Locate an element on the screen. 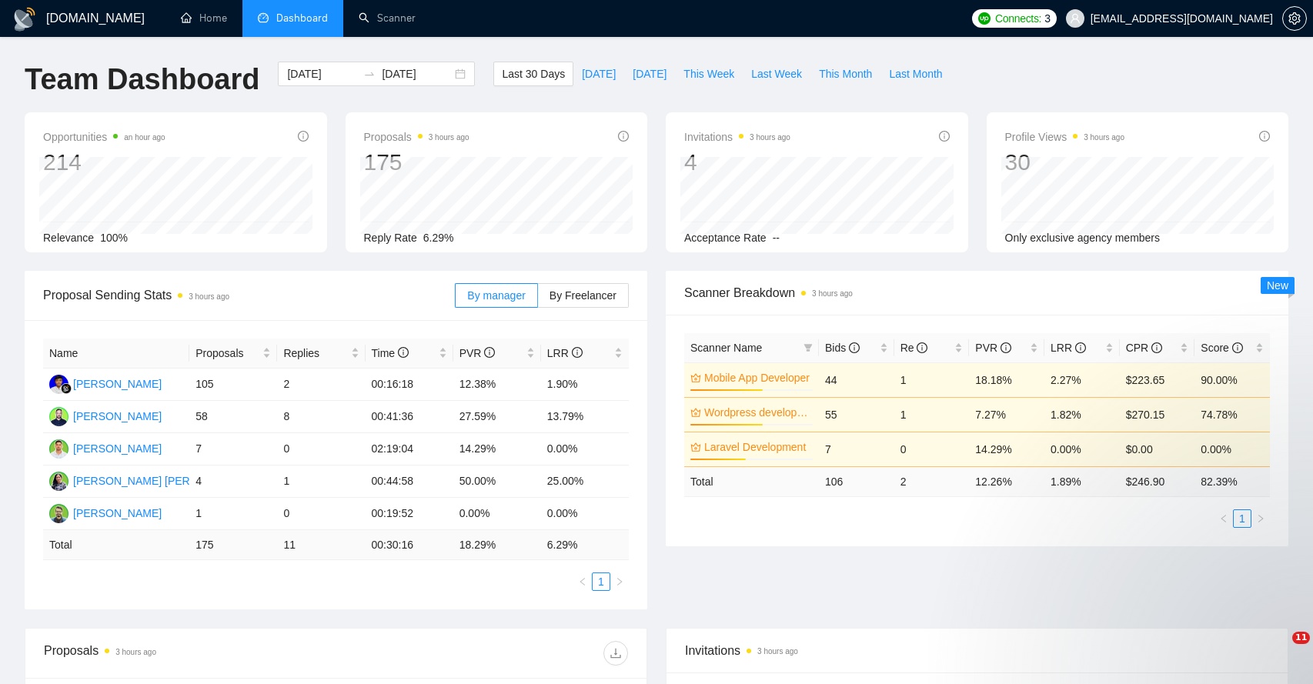 This screenshot has height=684, width=1313. button: left is located at coordinates (1224, 519).